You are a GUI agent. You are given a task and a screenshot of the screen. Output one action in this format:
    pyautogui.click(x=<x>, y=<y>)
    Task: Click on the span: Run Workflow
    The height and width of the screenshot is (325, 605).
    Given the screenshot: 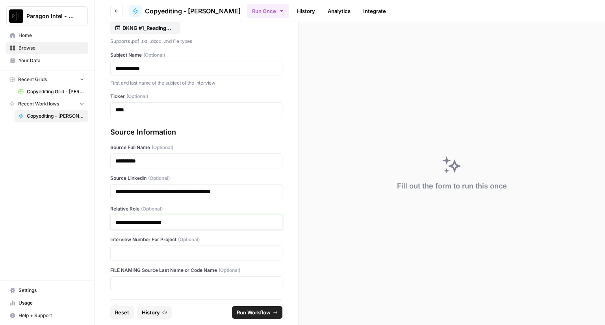 What is the action you would take?
    pyautogui.click(x=253, y=313)
    